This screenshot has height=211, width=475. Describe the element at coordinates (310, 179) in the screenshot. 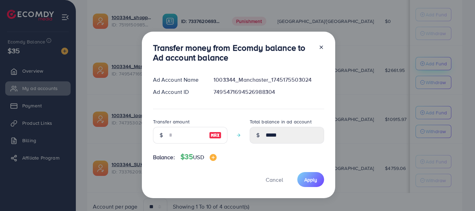

I see `button: Apply` at that location.